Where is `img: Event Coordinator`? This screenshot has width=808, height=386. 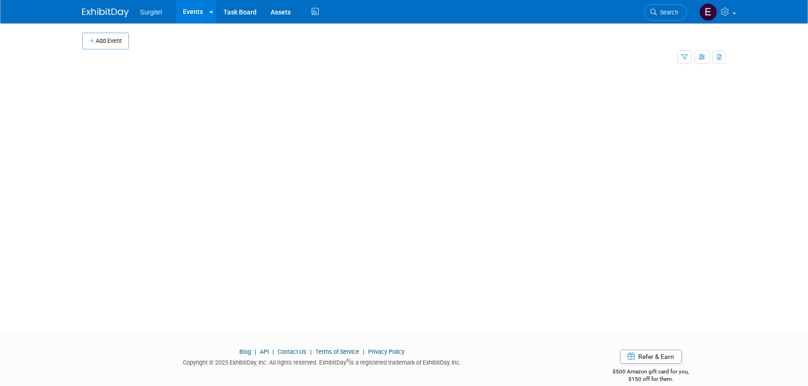
img: Event Coordinator is located at coordinates (708, 12).